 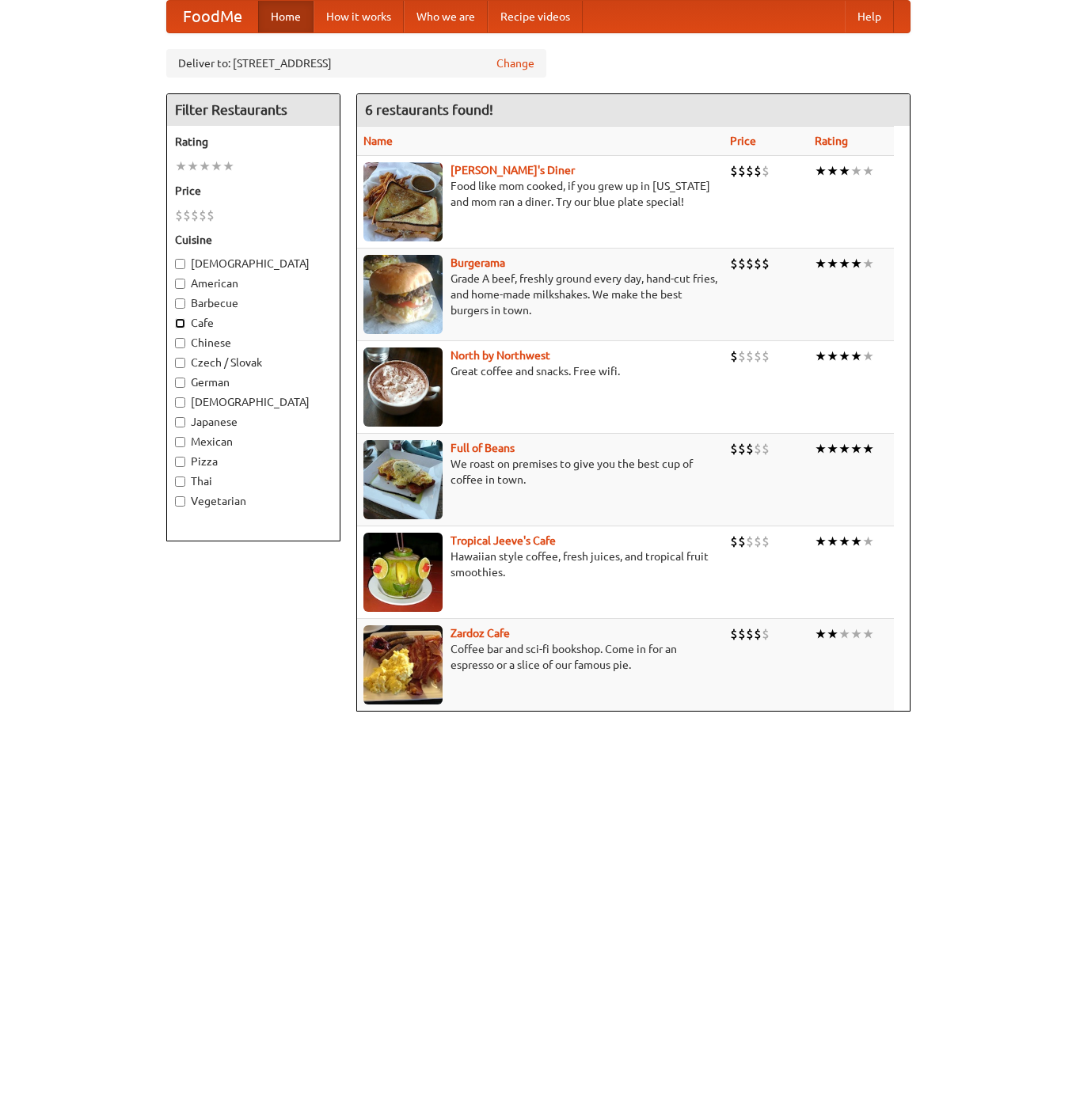 I want to click on input: Thai, so click(x=180, y=482).